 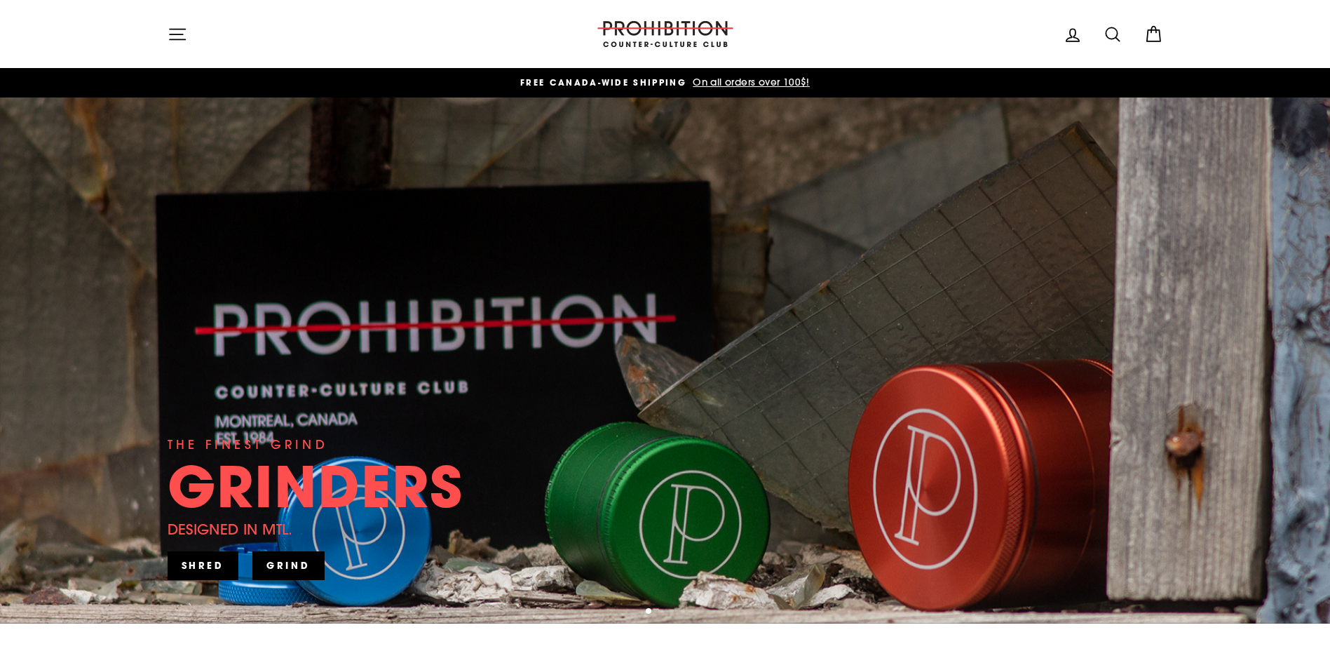 What do you see at coordinates (662, 612) in the screenshot?
I see `button: 2` at bounding box center [662, 612].